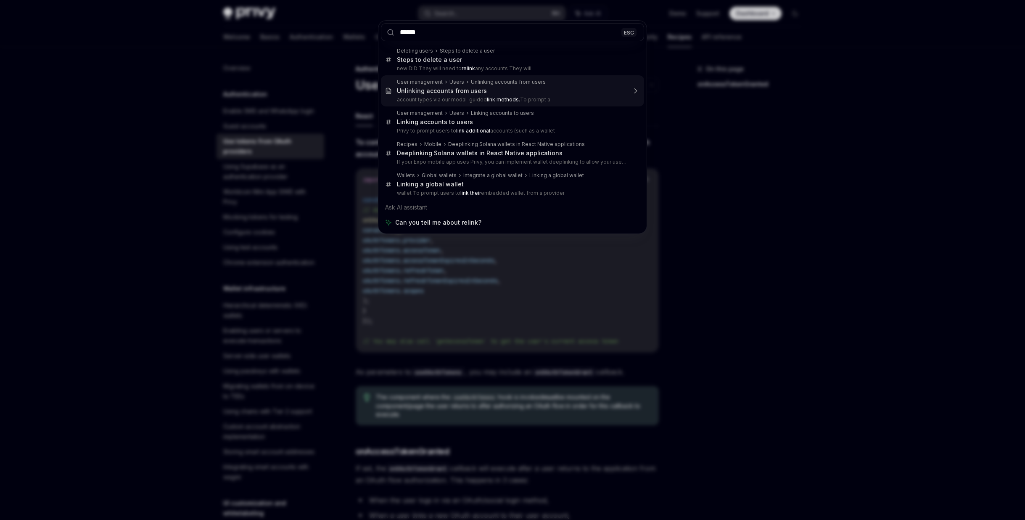 The height and width of the screenshot is (520, 1025). Describe the element at coordinates (512, 69) in the screenshot. I see `p: new DID They will need to any accounts They will` at that location.